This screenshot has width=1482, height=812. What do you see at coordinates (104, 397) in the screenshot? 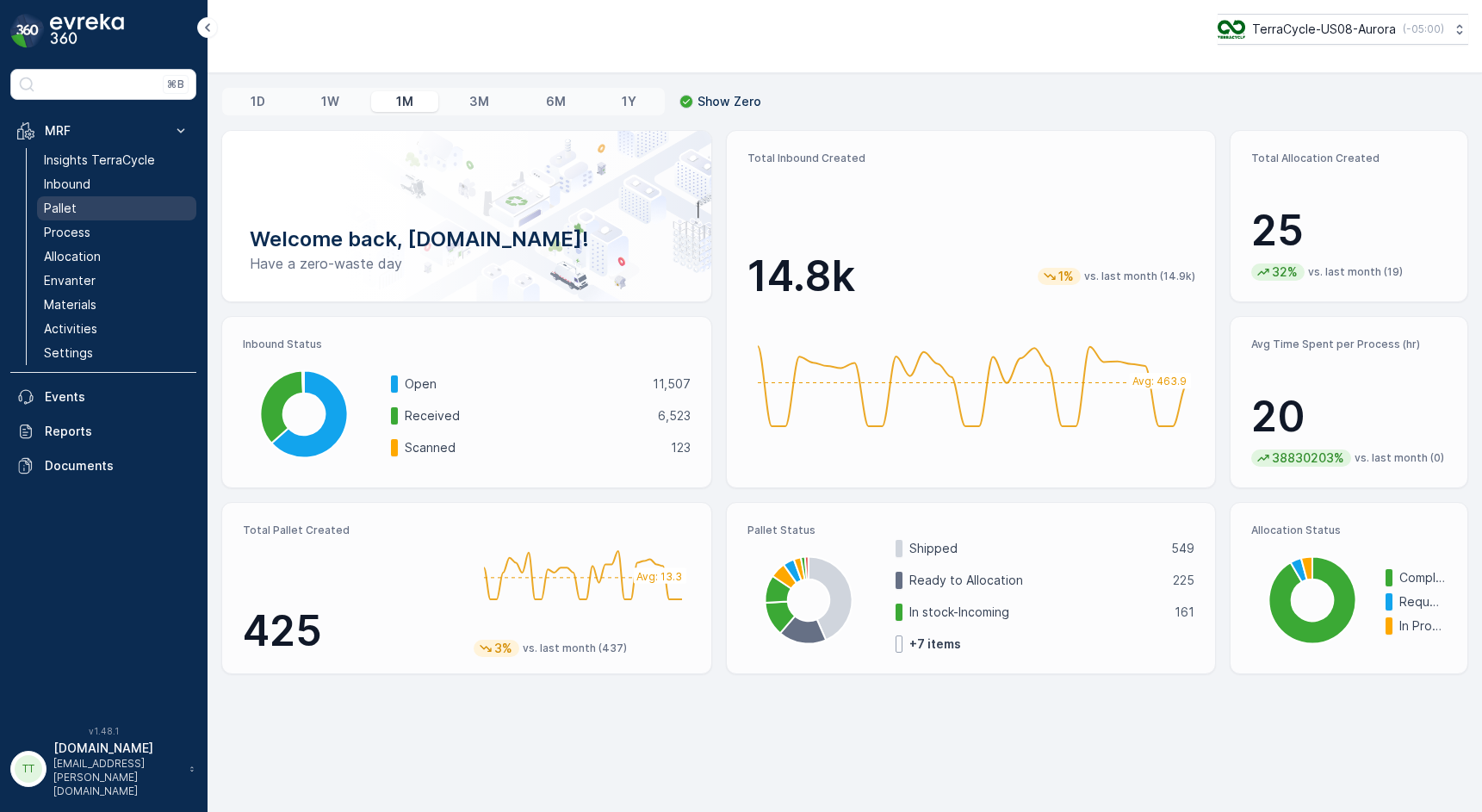
I see `a: Events` at bounding box center [104, 397].